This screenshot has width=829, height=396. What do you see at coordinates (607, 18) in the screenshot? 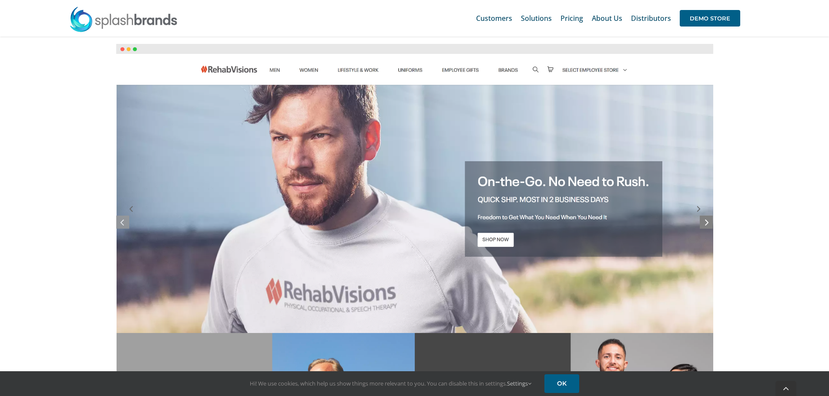
I see `span: About Us` at bounding box center [607, 18].